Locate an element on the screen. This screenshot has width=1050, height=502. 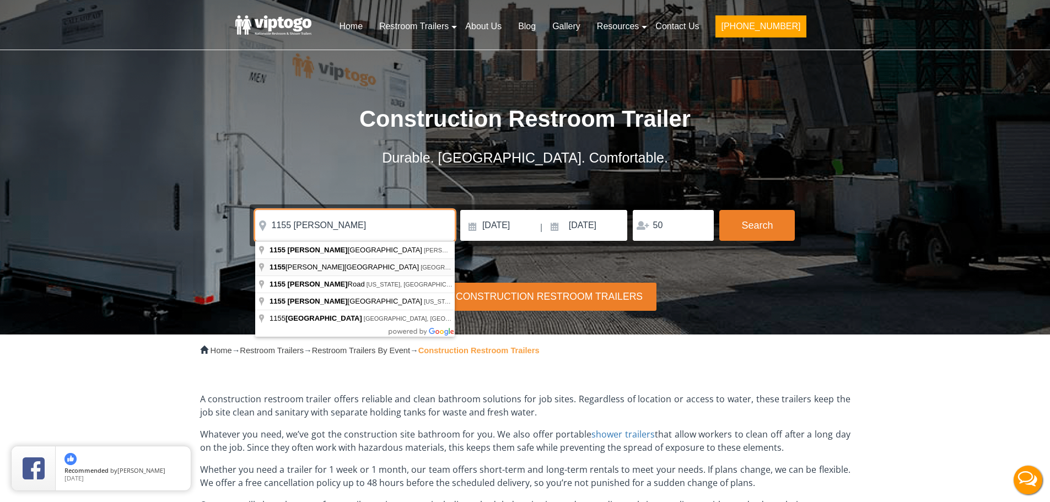
div: Explore Construction Restroom Trailers is located at coordinates (525, 297).